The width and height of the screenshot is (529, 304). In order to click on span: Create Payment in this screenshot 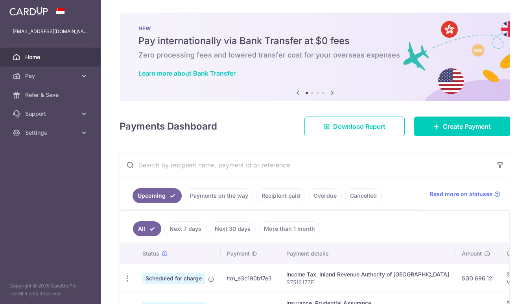, I will do `click(467, 126)`.